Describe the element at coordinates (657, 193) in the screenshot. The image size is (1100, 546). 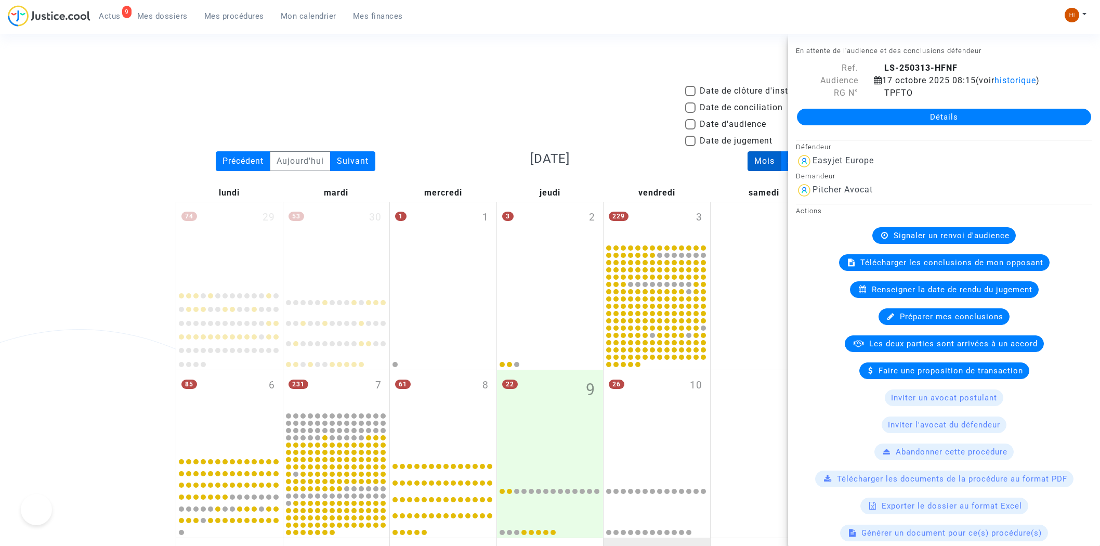
I see `div: vendredi` at that location.